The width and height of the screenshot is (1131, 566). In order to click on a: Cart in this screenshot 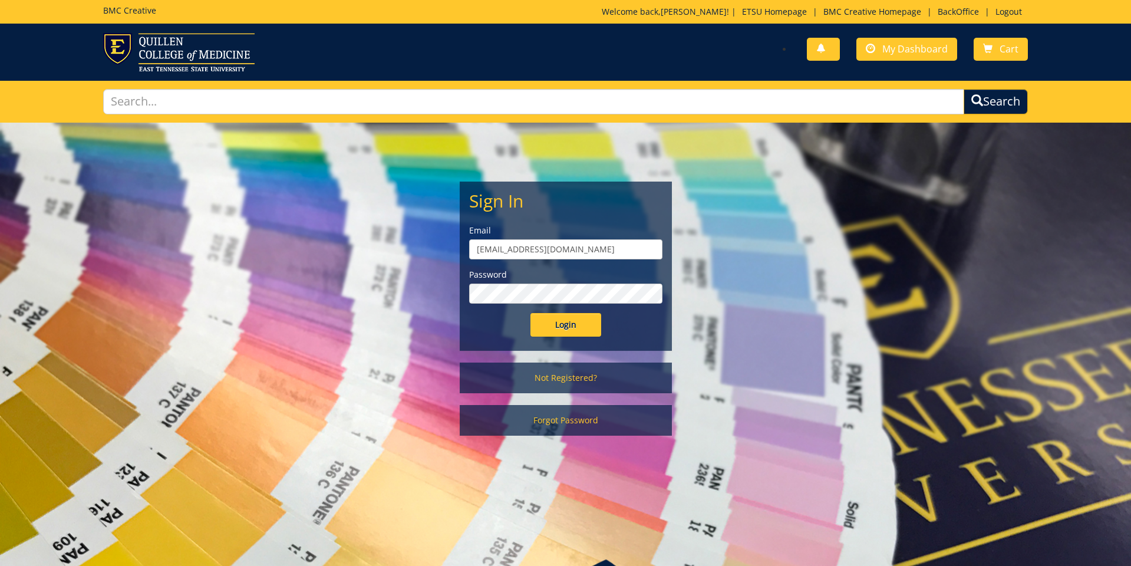, I will do `click(1001, 49)`.